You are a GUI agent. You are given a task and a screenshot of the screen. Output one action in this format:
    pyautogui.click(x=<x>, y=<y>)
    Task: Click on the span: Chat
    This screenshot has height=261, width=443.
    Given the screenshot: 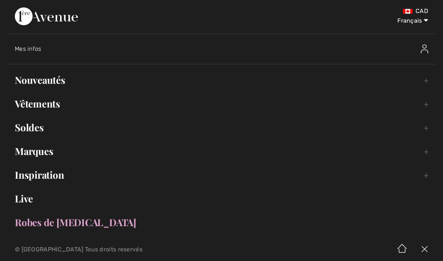 What is the action you would take?
    pyautogui.click(x=25, y=9)
    